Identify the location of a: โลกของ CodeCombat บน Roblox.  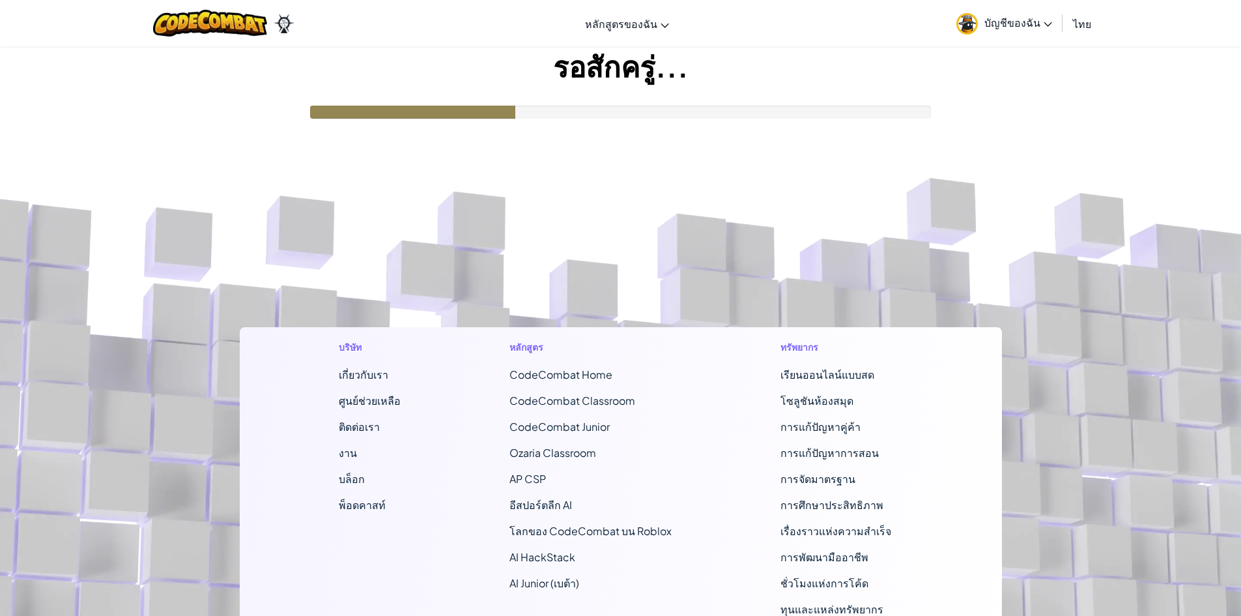
(590, 530).